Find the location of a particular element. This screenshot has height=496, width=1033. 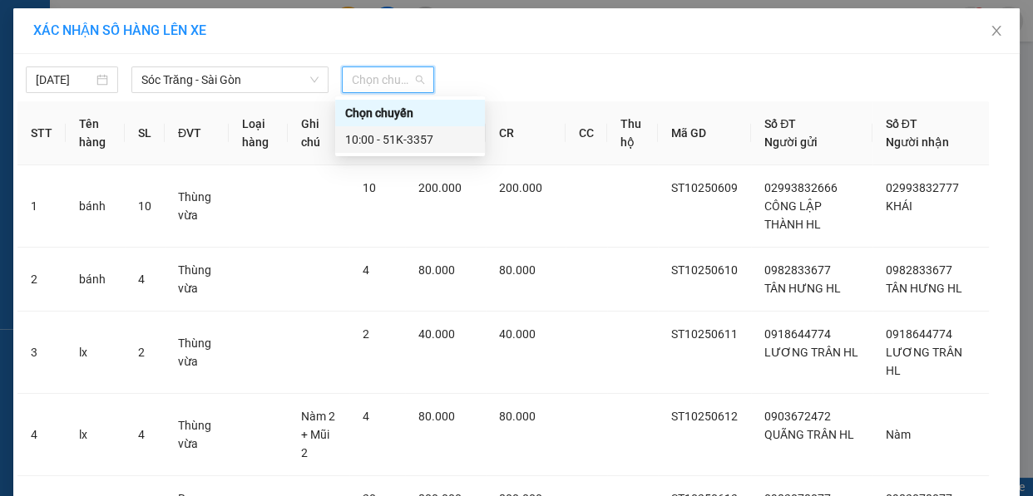

span: Sóc Trăng - Sài Gòn is located at coordinates (230, 80).